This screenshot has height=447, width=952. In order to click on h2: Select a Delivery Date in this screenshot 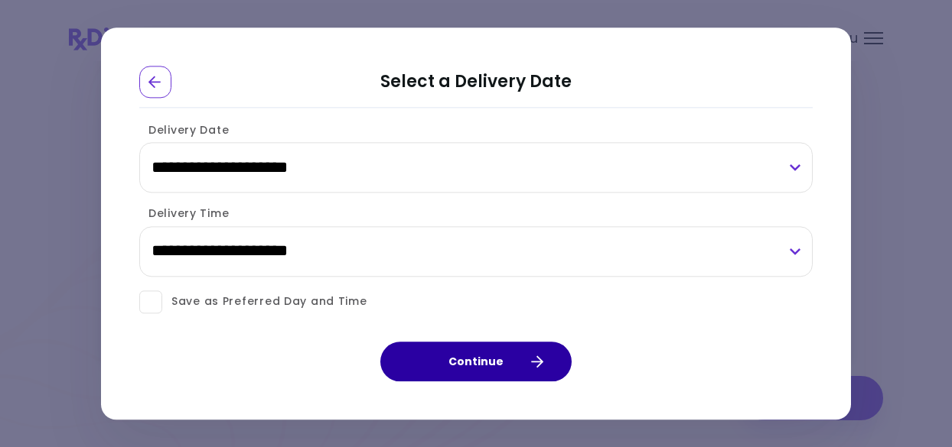, I will do `click(476, 86)`.